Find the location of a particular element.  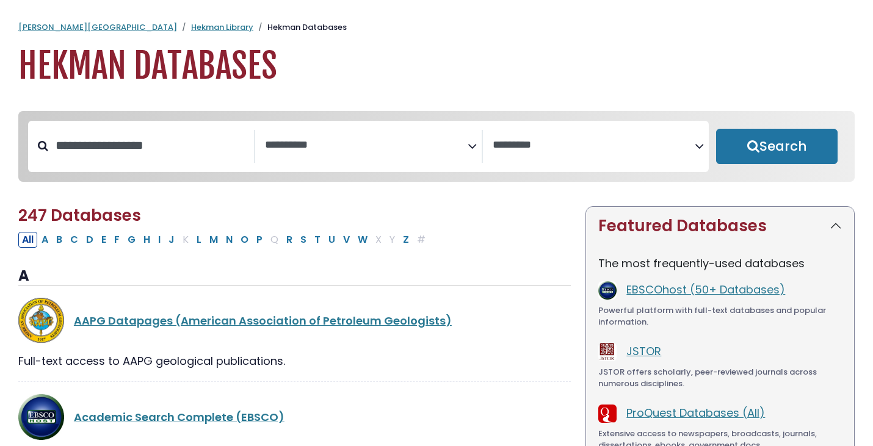

button: All is located at coordinates (27, 240).